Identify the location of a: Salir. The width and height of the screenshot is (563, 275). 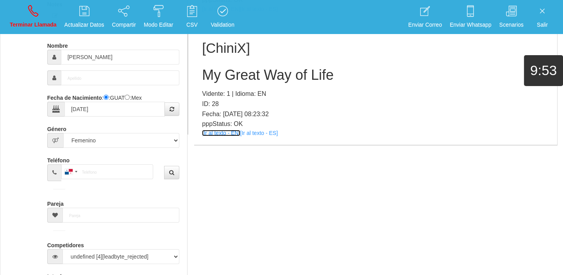
(543, 17).